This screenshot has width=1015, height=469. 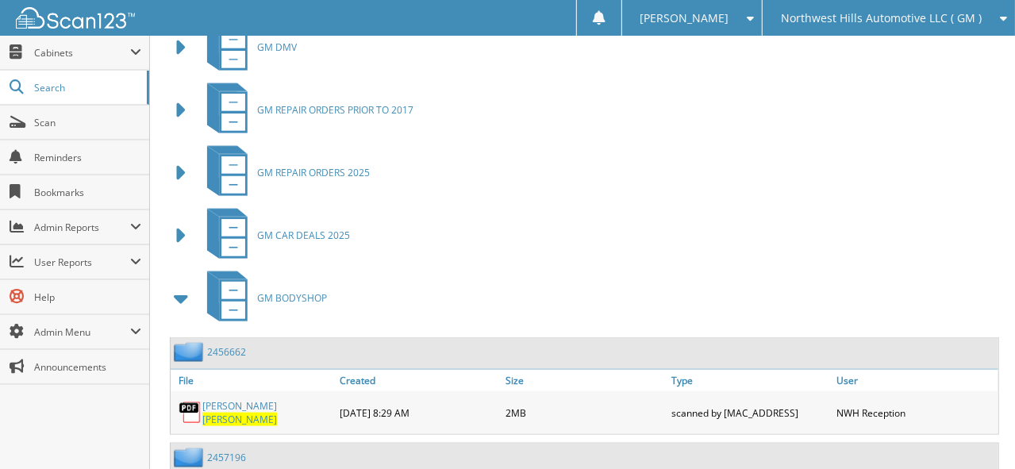 What do you see at coordinates (584, 380) in the screenshot?
I see `a: Size` at bounding box center [584, 380].